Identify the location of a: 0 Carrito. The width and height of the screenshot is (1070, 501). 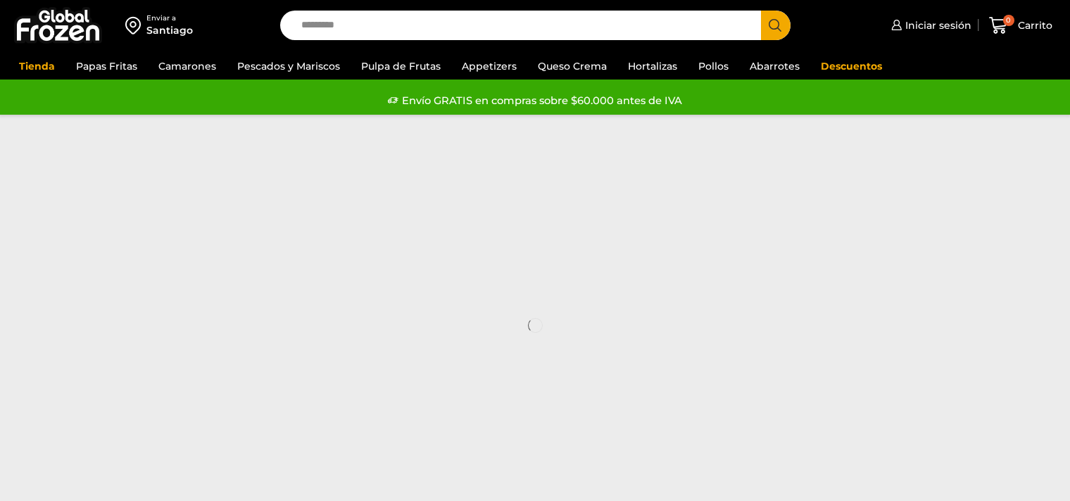
(1021, 25).